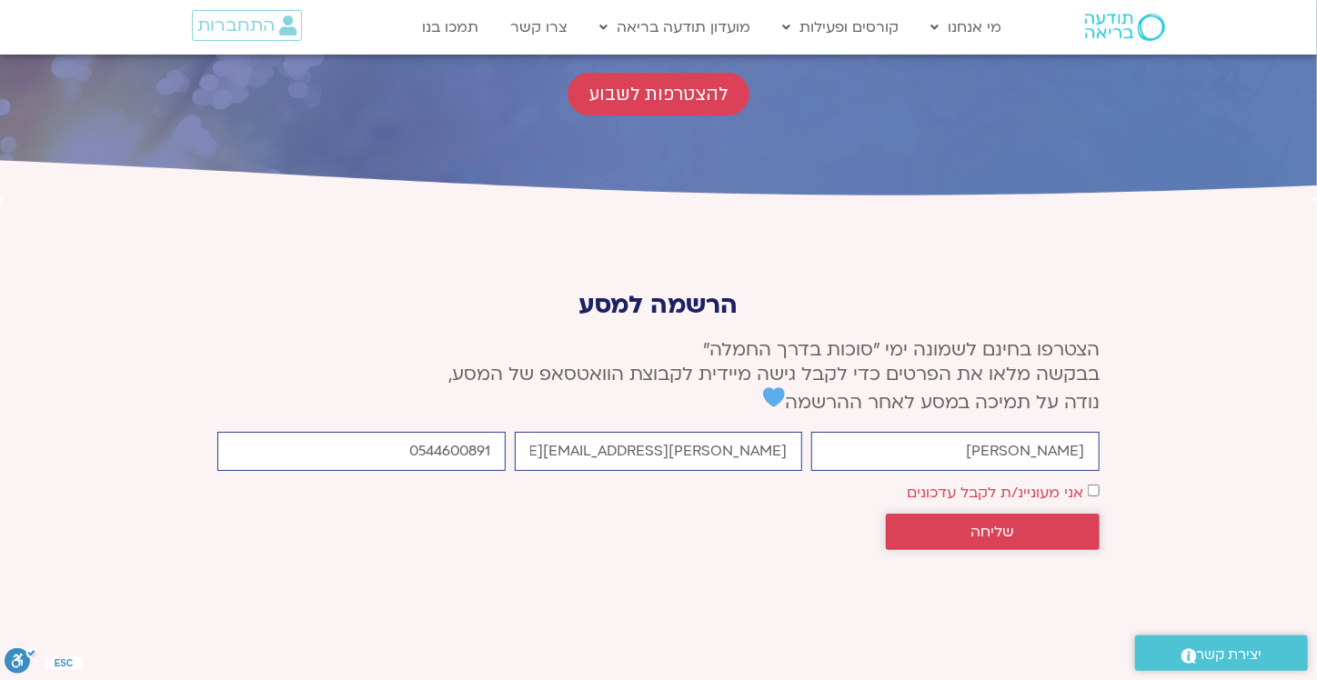 The width and height of the screenshot is (1317, 680). I want to click on input: מותר להשתמש רק במספרים ותווי טלפון (#, -, *, וכו')., so click(361, 451).